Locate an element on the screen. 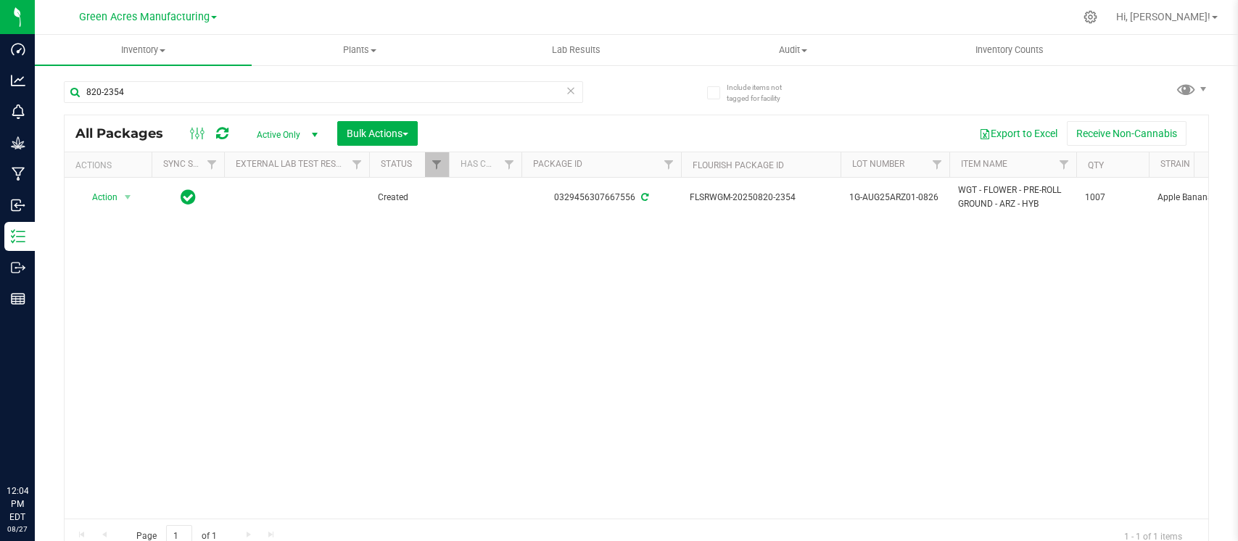 The width and height of the screenshot is (1238, 541). div: Manage settings is located at coordinates (1090, 17).